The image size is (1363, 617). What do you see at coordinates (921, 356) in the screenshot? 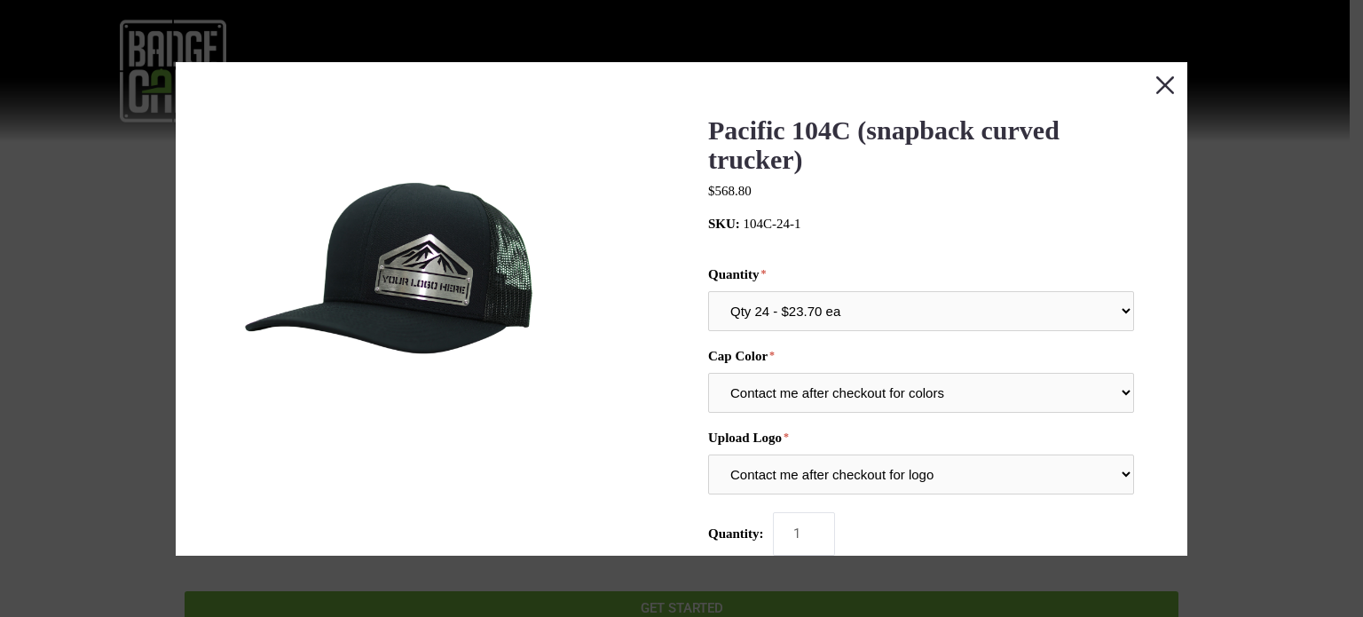
I see `label: Cap Color` at bounding box center [921, 356].